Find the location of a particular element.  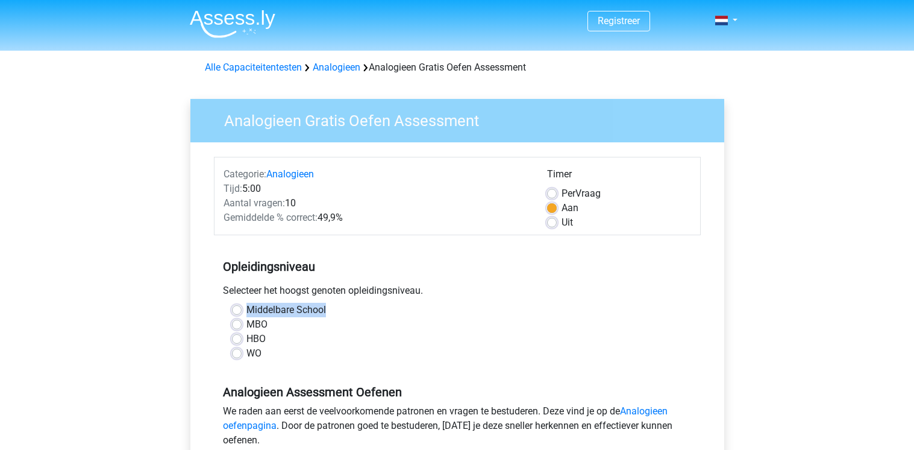

label: Aan is located at coordinates (570, 208).